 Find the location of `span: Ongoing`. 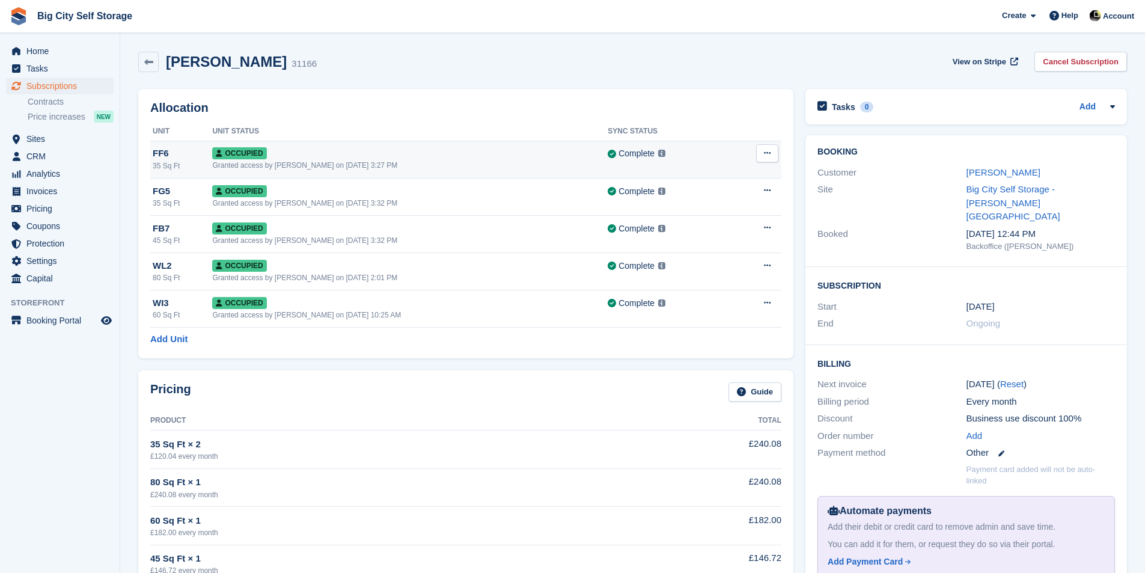

span: Ongoing is located at coordinates (983, 323).